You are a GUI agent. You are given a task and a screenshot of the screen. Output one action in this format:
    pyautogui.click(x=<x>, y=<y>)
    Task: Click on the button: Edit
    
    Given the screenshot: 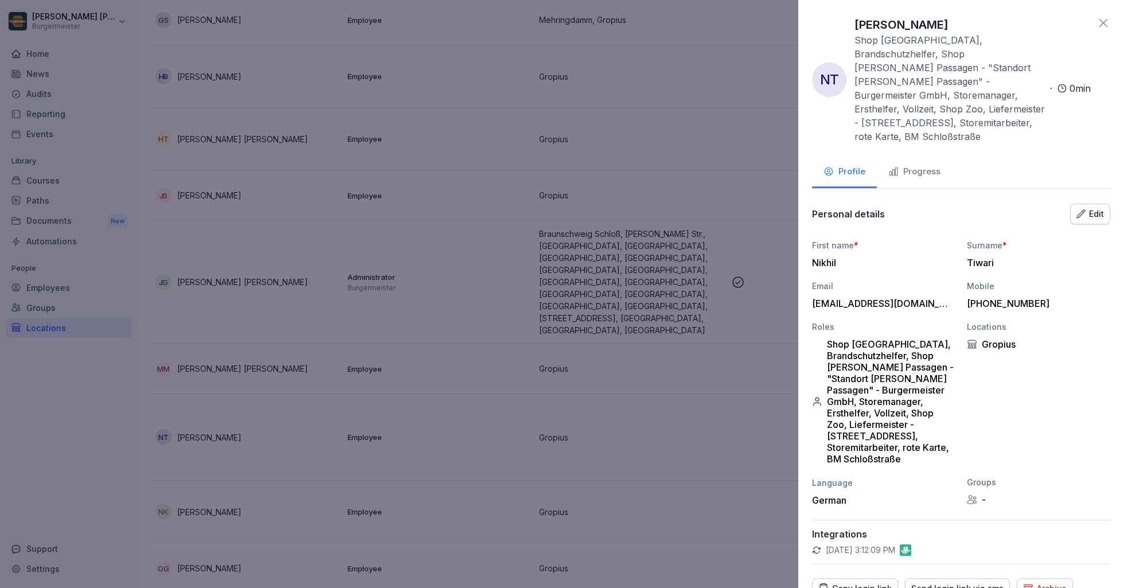 What is the action you would take?
    pyautogui.click(x=1090, y=214)
    